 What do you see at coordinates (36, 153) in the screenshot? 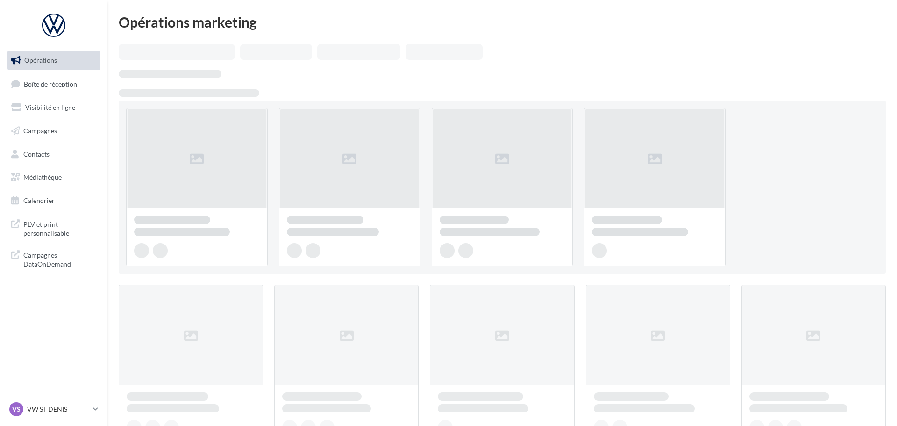
I see `span: Contacts` at bounding box center [36, 153].